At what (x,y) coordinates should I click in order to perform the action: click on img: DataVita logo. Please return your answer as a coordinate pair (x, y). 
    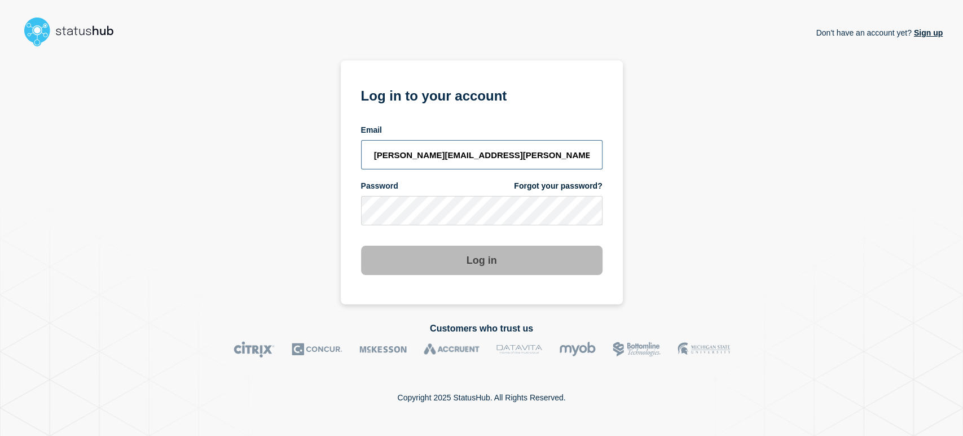
    Looking at the image, I should click on (519, 349).